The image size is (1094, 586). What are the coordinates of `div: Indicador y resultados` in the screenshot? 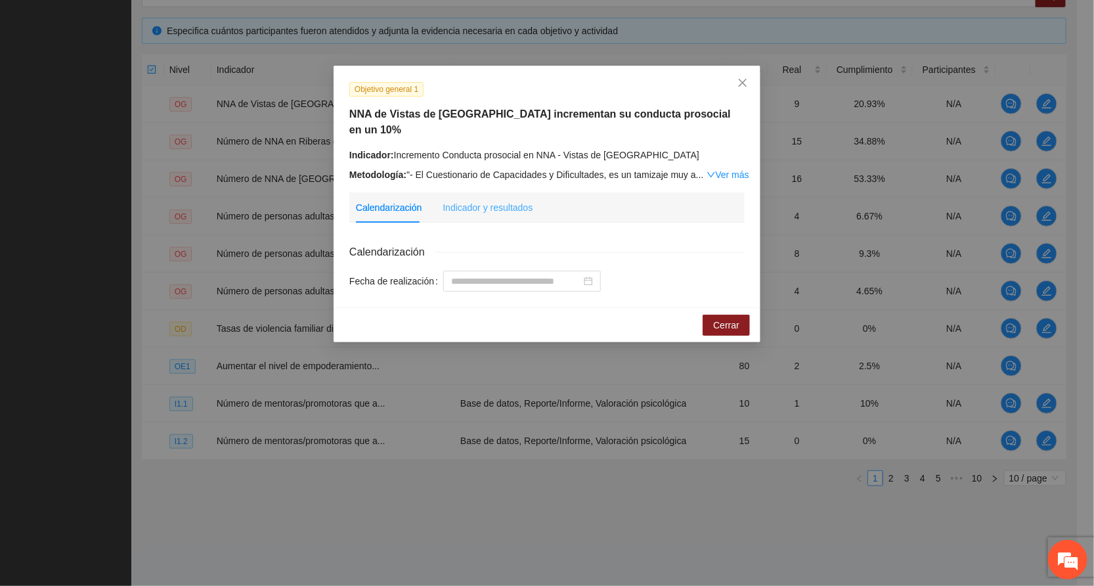 It's located at (487, 207).